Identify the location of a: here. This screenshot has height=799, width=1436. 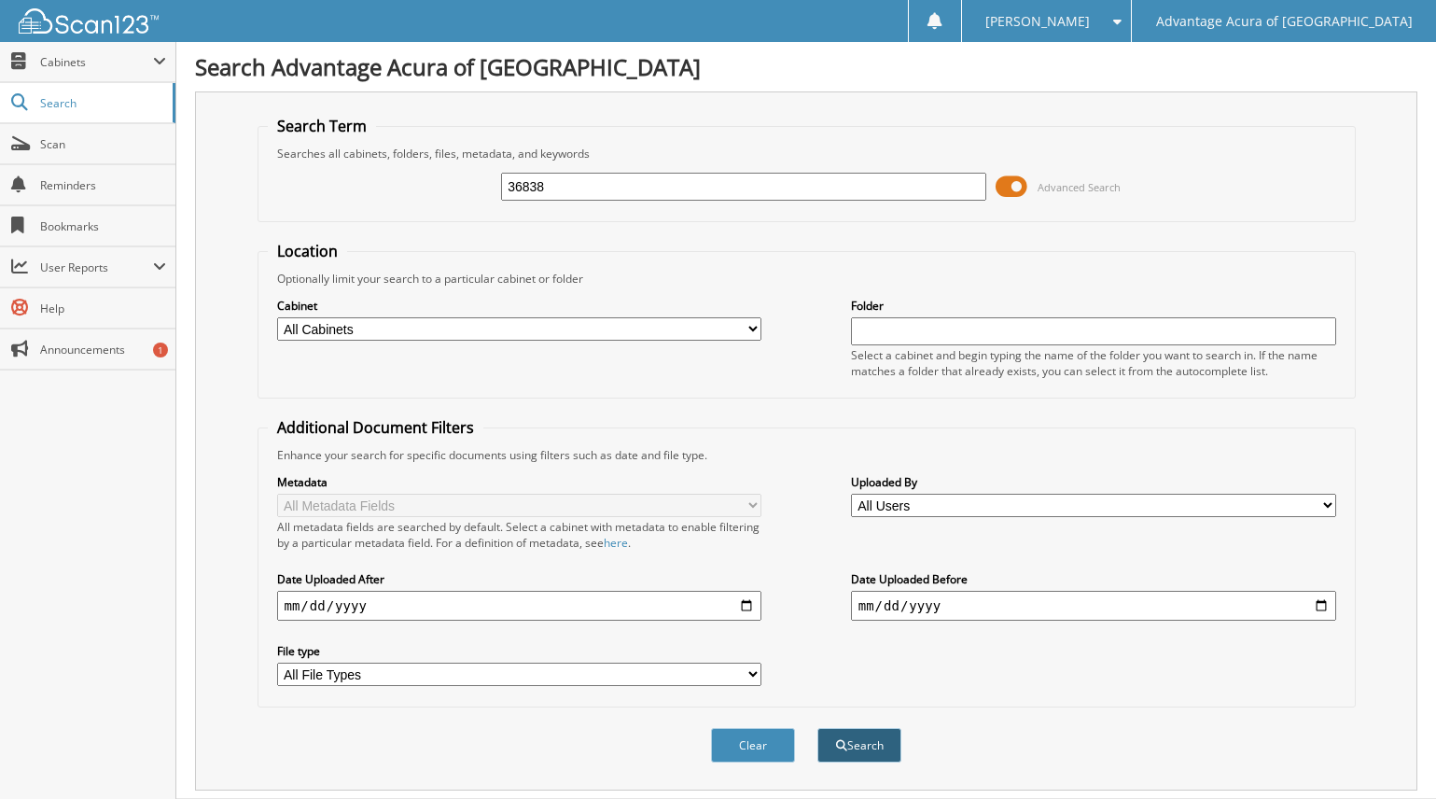
(616, 542).